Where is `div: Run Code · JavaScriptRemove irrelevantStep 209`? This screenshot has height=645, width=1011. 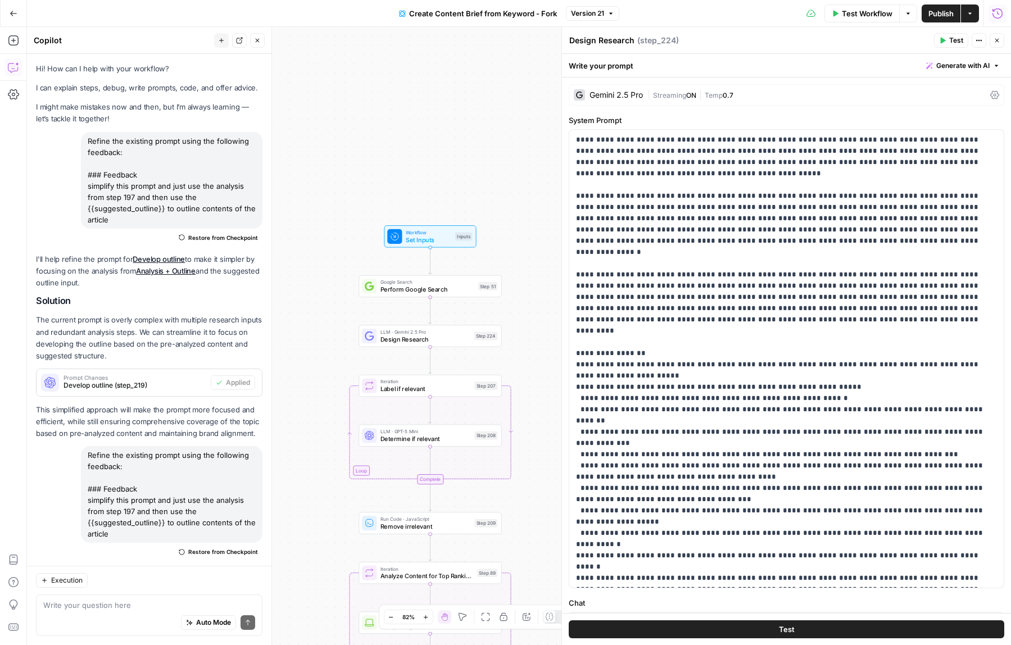 div: Run Code · JavaScriptRemove irrelevantStep 209 is located at coordinates (430, 522).